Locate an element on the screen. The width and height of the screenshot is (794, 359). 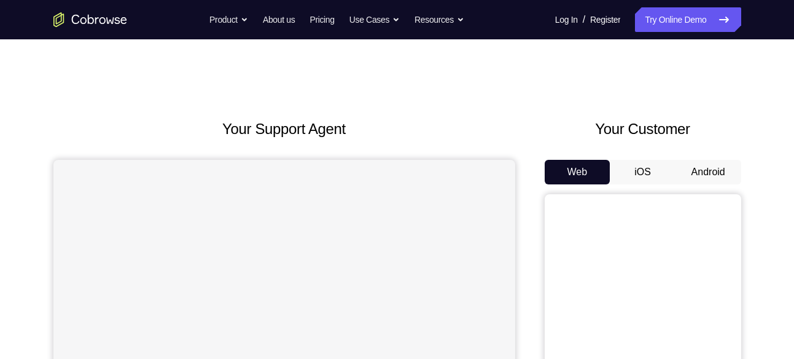
a: Try Online Demo is located at coordinates (688, 20).